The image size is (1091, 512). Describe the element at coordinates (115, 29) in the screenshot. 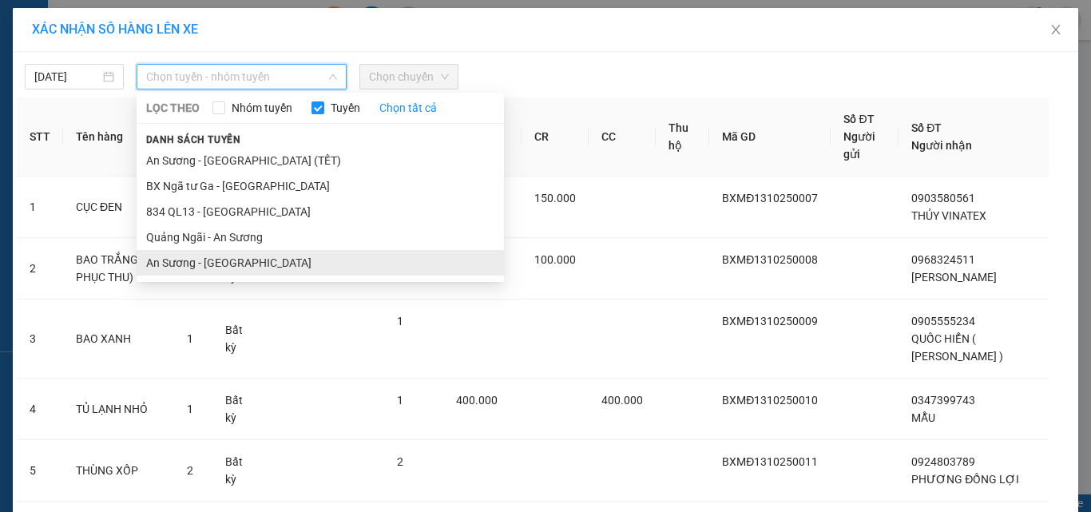

I see `span: XÁC NHẬN SỐ HÀNG LÊN XE` at that location.